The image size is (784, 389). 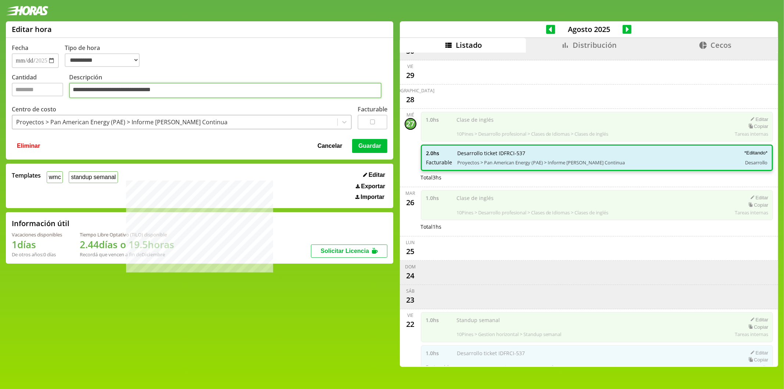 What do you see at coordinates (410, 251) in the screenshot?
I see `div: 25` at bounding box center [410, 251].